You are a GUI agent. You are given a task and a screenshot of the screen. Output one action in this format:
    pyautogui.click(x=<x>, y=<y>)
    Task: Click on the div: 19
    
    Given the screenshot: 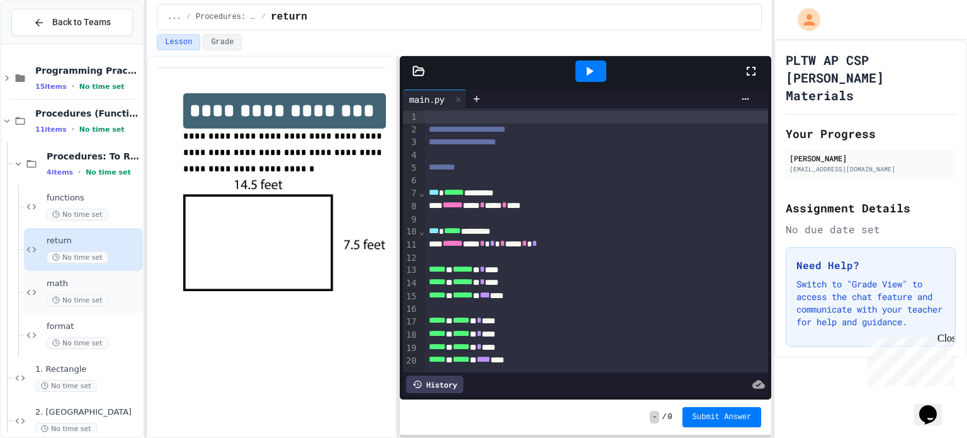 What is the action you would take?
    pyautogui.click(x=411, y=348)
    